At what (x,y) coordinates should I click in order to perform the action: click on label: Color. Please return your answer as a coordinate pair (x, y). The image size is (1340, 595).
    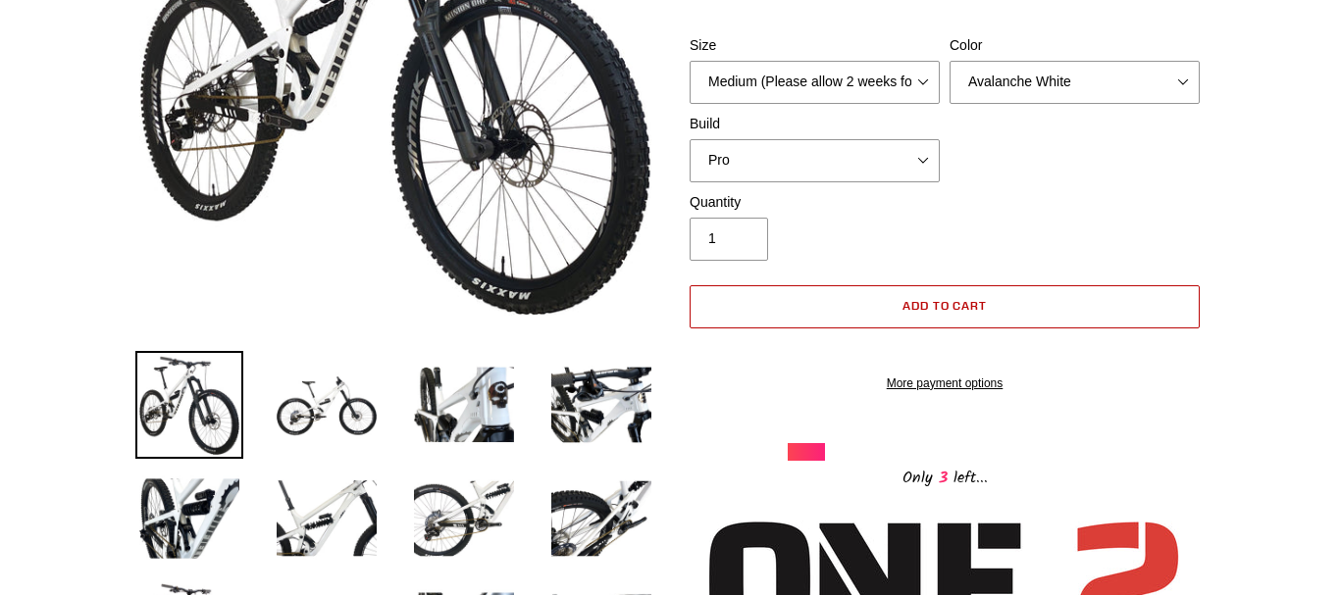
    Looking at the image, I should click on (1074, 45).